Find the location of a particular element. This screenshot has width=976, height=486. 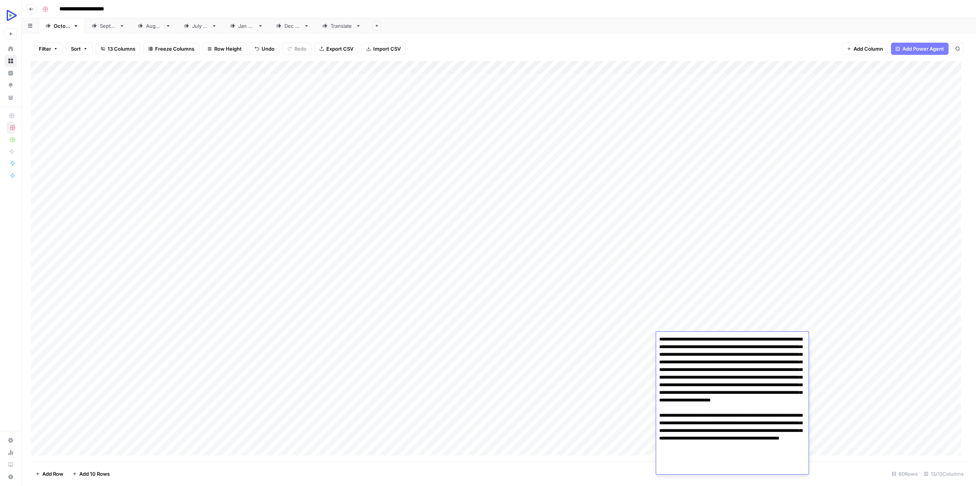

button: Filter is located at coordinates (48, 49).